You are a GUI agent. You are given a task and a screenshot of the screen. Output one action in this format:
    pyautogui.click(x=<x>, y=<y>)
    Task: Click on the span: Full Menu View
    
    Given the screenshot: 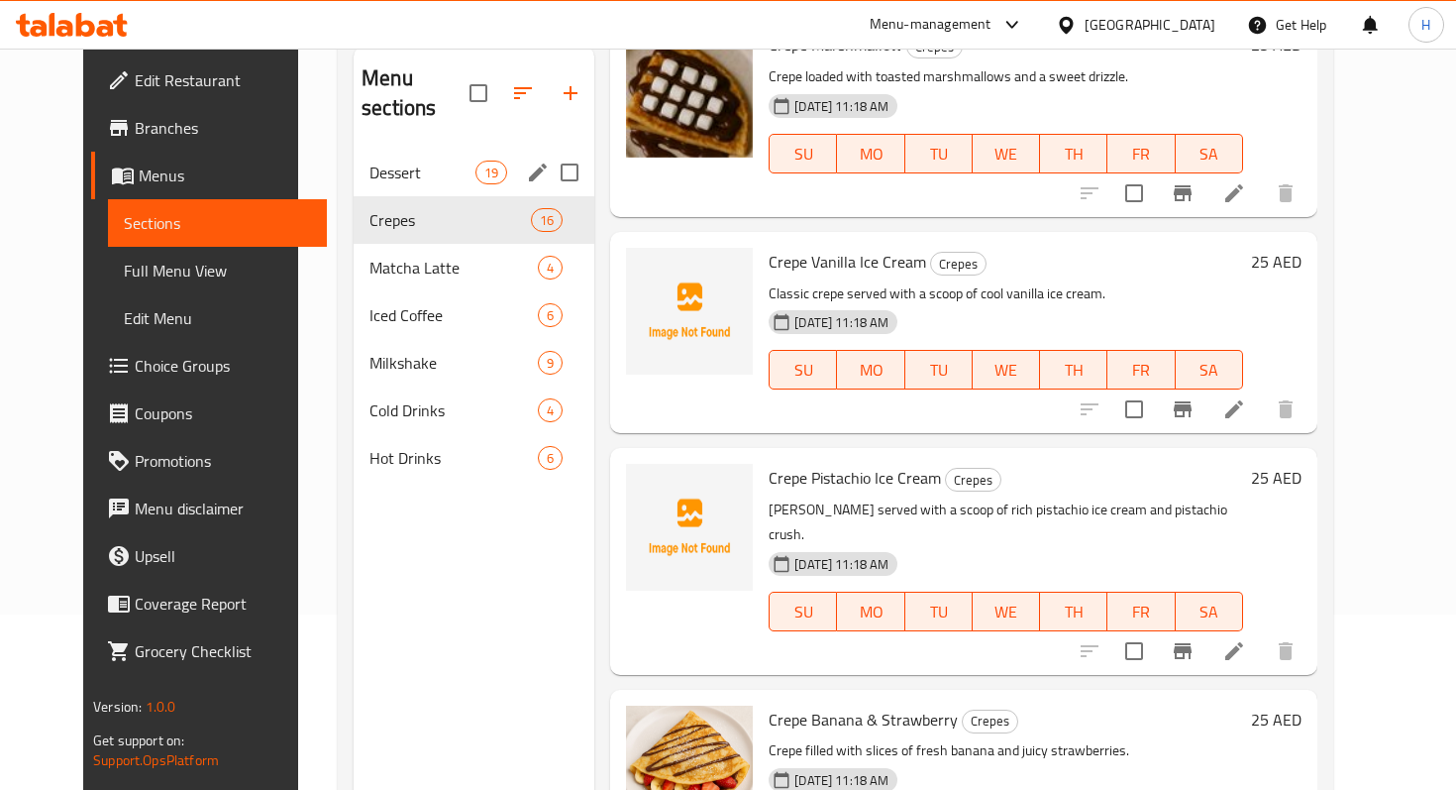 What is the action you would take?
    pyautogui.click(x=217, y=270)
    